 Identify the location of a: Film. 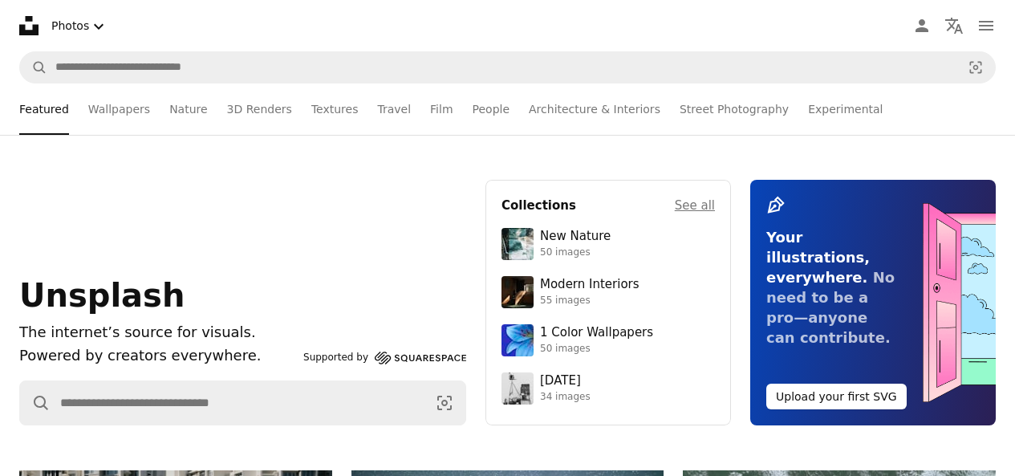
(441, 109).